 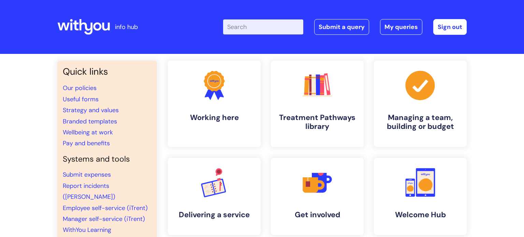 I want to click on a: Employee self-service (iTrent), so click(x=105, y=208).